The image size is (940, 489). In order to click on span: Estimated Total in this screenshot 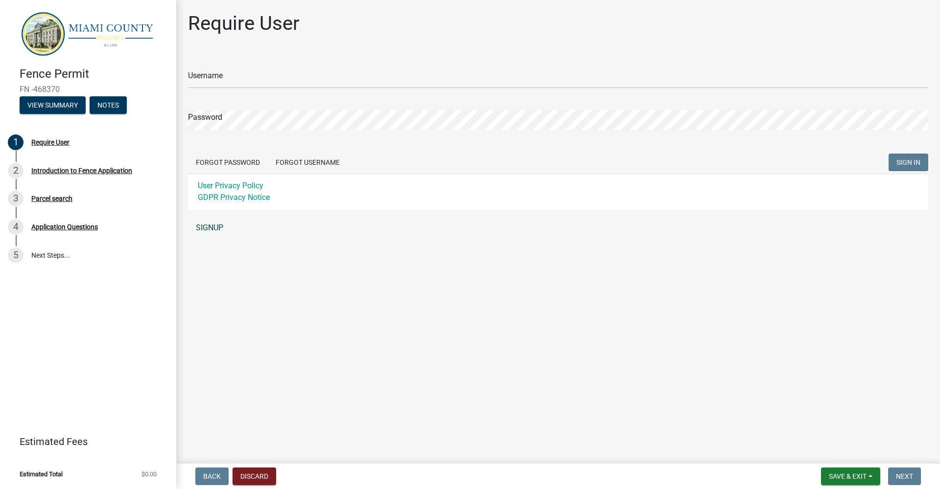, I will do `click(41, 474)`.